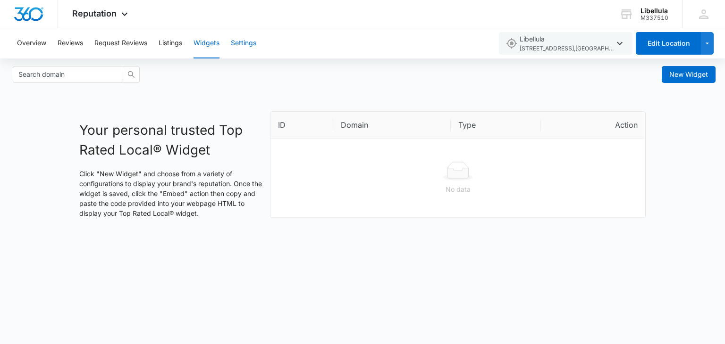 This screenshot has width=725, height=344. Describe the element at coordinates (68, 75) in the screenshot. I see `input: Search domain` at that location.